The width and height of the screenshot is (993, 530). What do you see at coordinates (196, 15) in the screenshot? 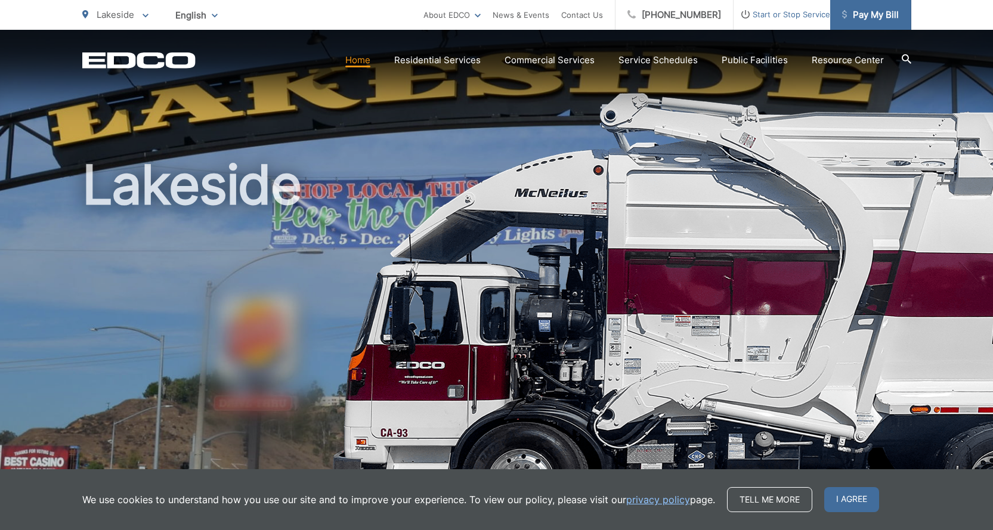
I see `span: English` at bounding box center [196, 15].